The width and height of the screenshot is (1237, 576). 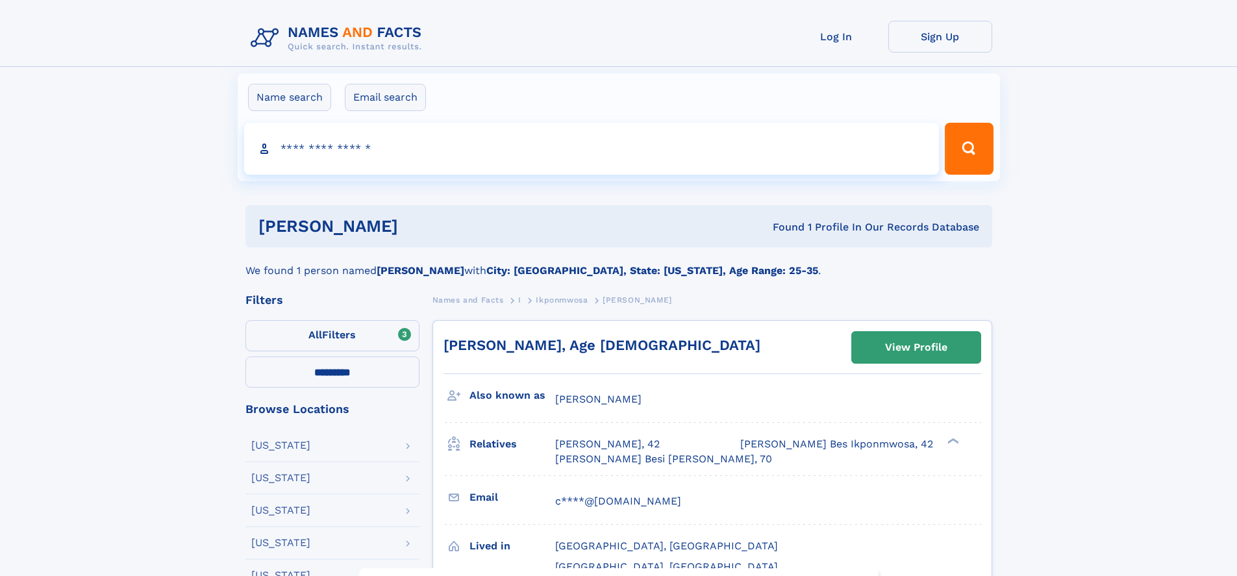 I want to click on div: We found 1 person named with ., so click(x=619, y=263).